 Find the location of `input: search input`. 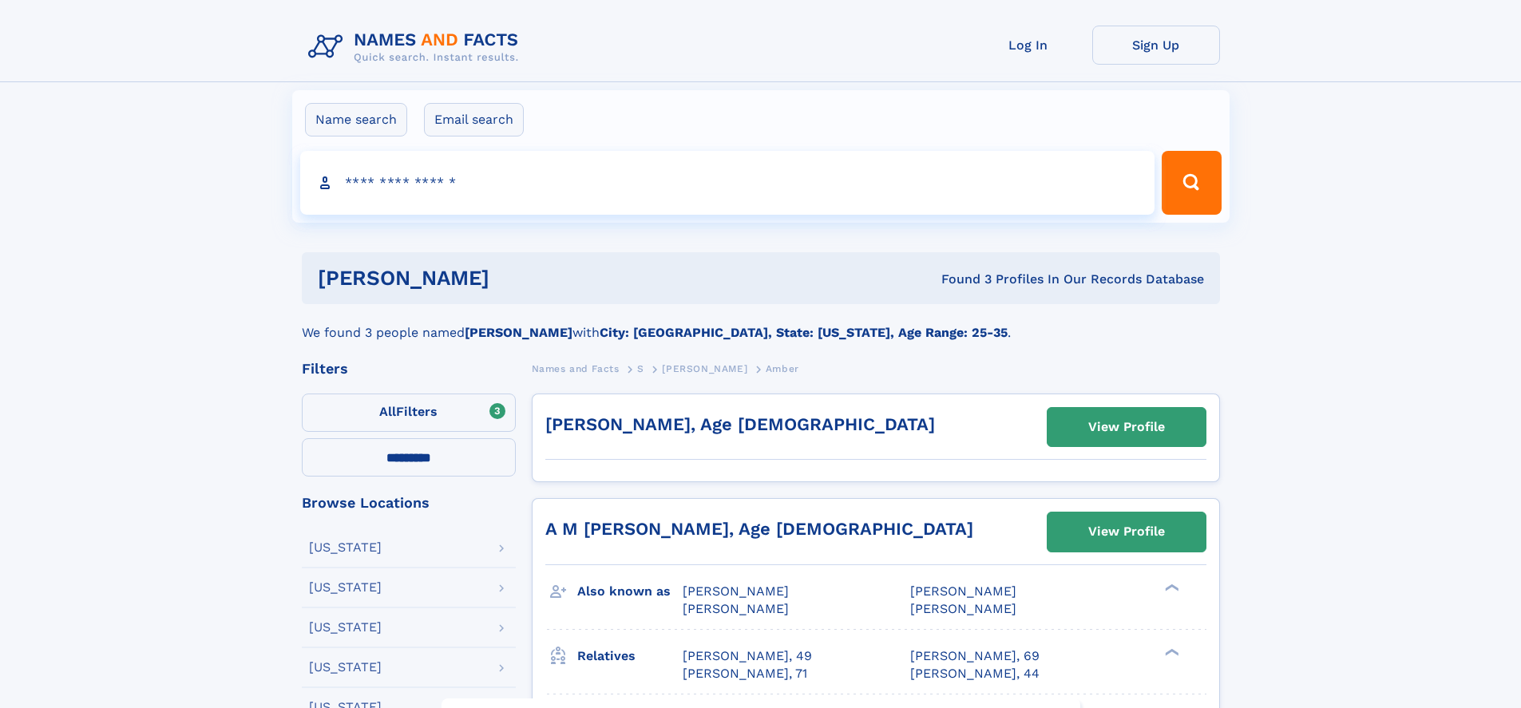

input: search input is located at coordinates (727, 183).